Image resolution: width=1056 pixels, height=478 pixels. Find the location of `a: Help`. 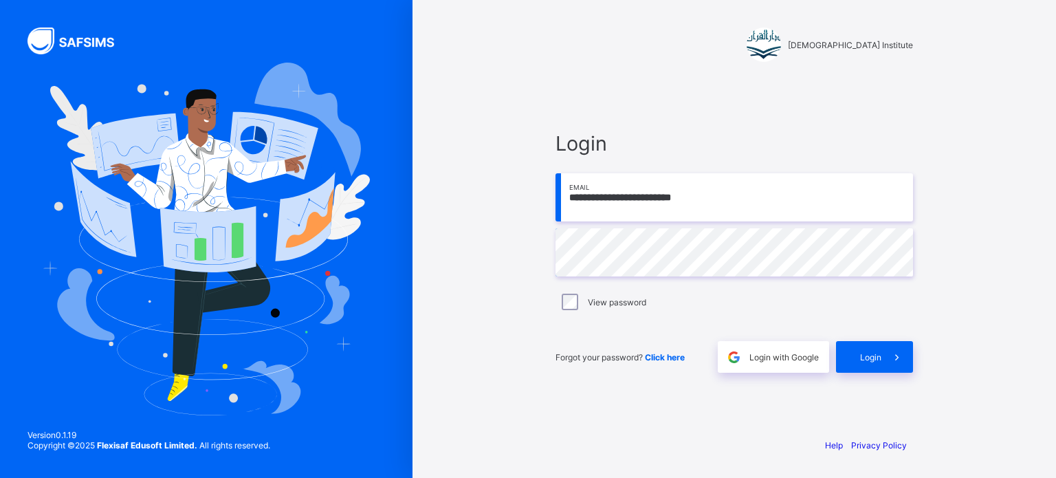

a: Help is located at coordinates (834, 445).